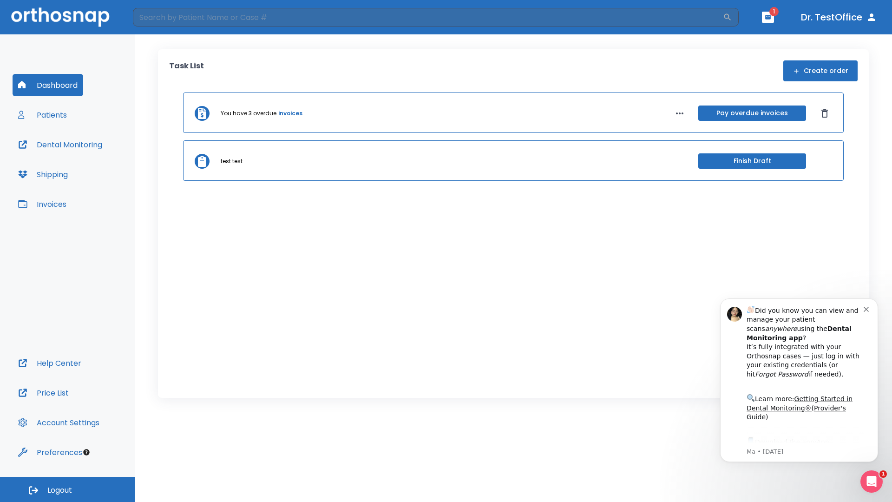 The height and width of the screenshot is (502, 892). I want to click on div: Message content, so click(99, 90).